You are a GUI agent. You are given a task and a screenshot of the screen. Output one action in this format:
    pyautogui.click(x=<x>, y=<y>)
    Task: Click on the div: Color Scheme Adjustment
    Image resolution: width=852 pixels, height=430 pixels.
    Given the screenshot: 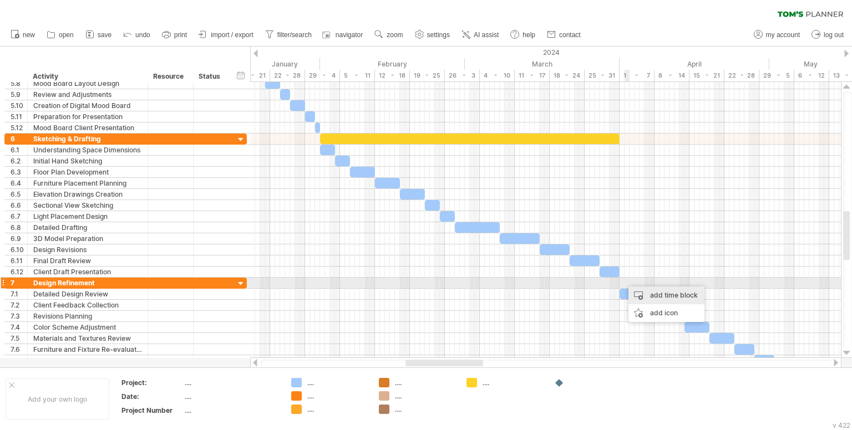 What is the action you would take?
    pyautogui.click(x=88, y=327)
    